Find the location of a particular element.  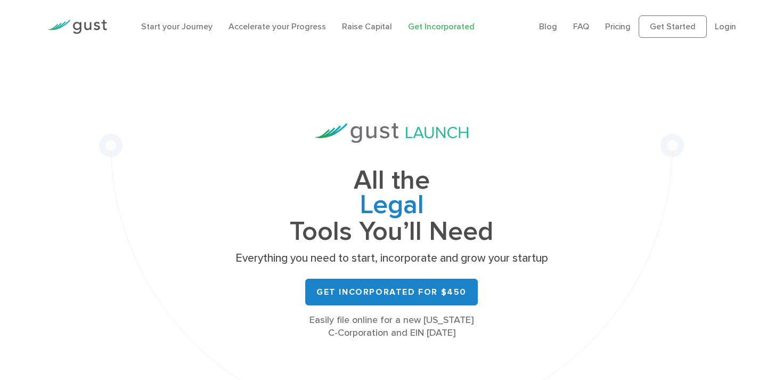

a: FAQ is located at coordinates (581, 26).